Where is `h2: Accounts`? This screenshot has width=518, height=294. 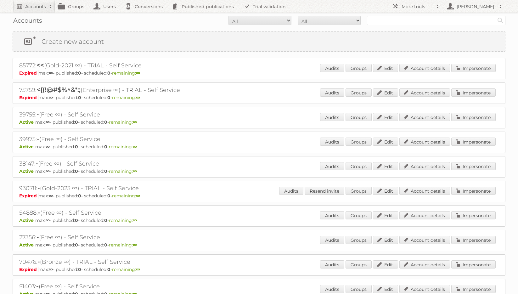 h2: Accounts is located at coordinates (36, 7).